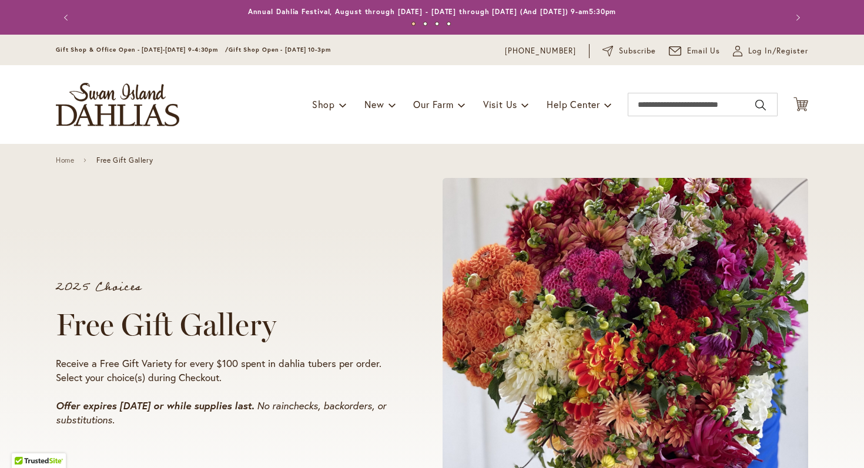 This screenshot has width=864, height=468. Describe the element at coordinates (117, 105) in the screenshot. I see `a: store logo` at that location.